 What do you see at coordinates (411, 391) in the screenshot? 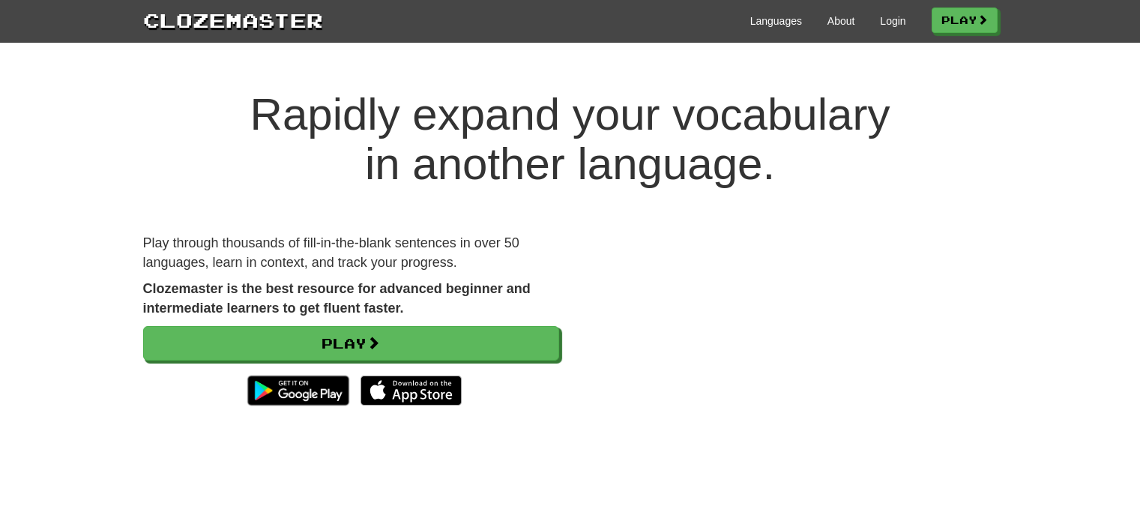
I see `img: Download_on_the_App_Store_Badge_US-UK_135x40-25178aeef6eb6b83b96f5f2d004eda3bffbb37122de64afbaef7...` at bounding box center [411, 391].